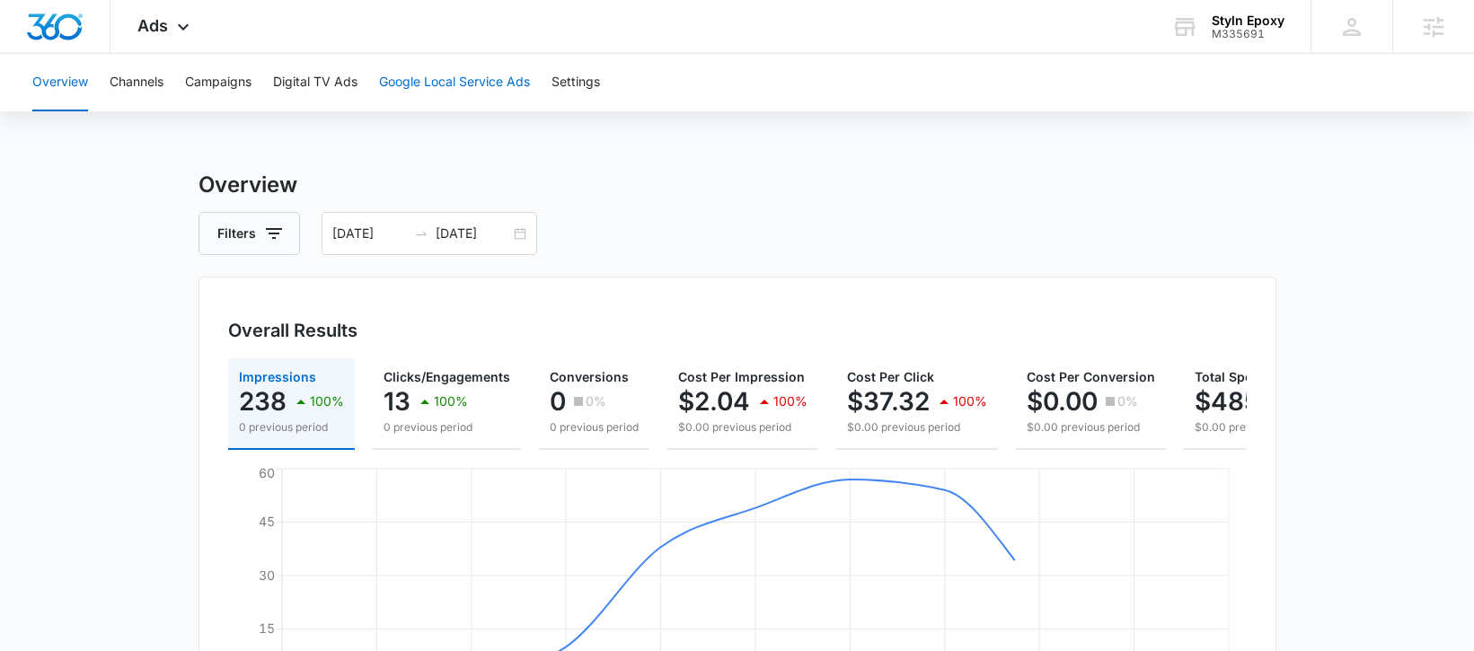 The width and height of the screenshot is (1474, 651). Describe the element at coordinates (293, 331) in the screenshot. I see `h3: Overall Results` at that location.